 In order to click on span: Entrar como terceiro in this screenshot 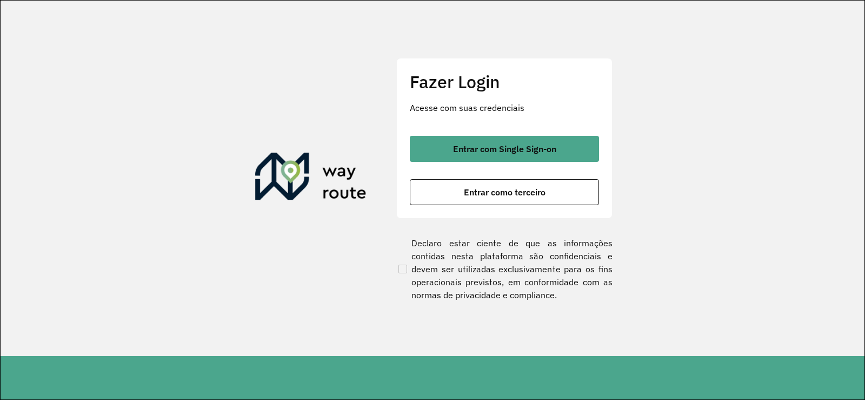, I will do `click(504, 192)`.